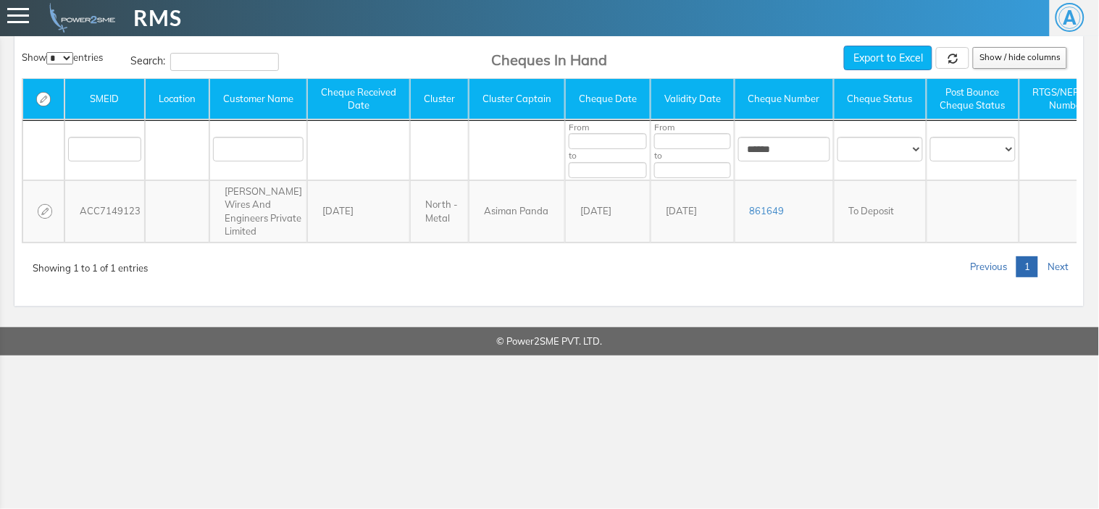  What do you see at coordinates (224, 62) in the screenshot?
I see `input: Search:` at bounding box center [224, 62].